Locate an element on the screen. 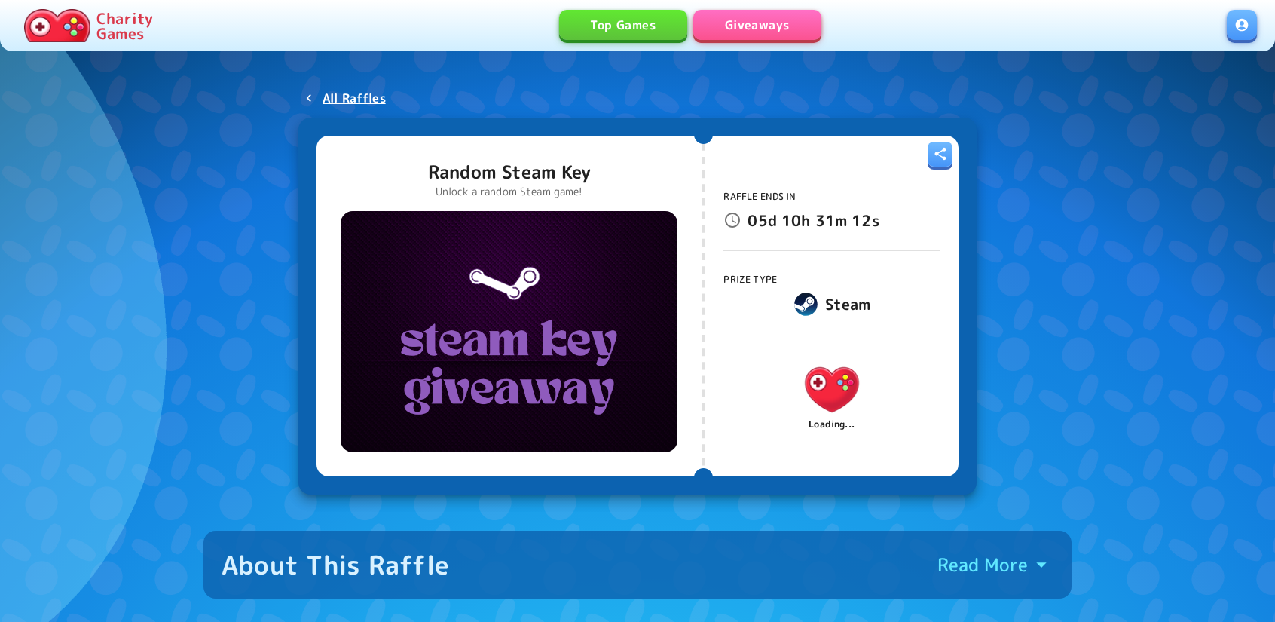 This screenshot has width=1275, height=622. p: 05d 10h 31m 12s is located at coordinates (813, 220).